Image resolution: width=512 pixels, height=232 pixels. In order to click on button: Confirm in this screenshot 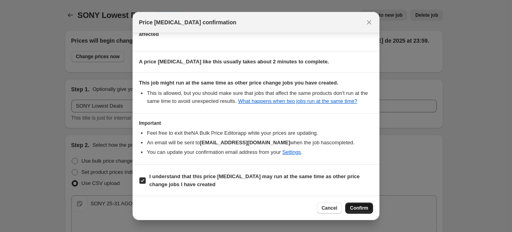, I will do `click(359, 208)`.